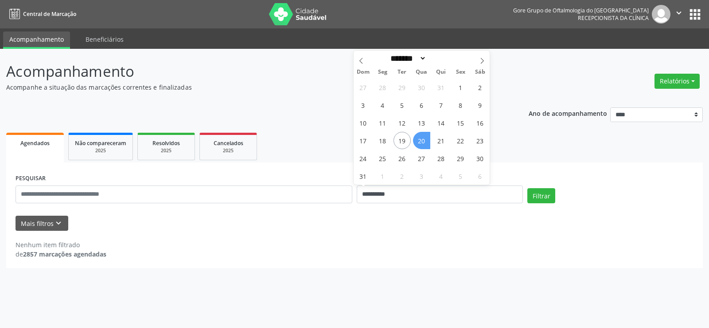 This screenshot has width=709, height=328. Describe the element at coordinates (461, 72) in the screenshot. I see `span: Sex` at that location.